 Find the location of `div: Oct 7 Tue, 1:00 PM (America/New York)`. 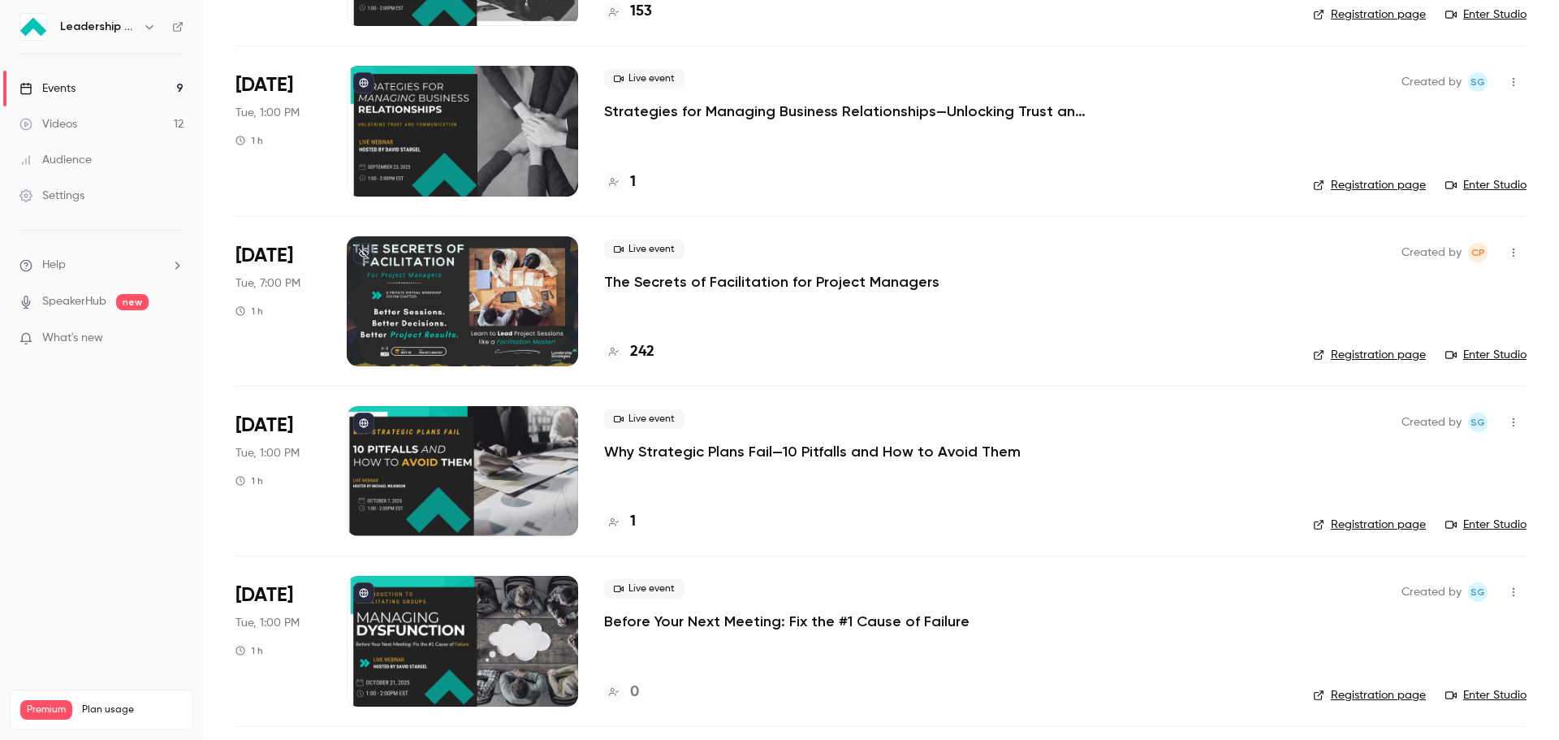

div: Oct 7 Tue, 1:00 PM (America/New York) is located at coordinates (278, 471).